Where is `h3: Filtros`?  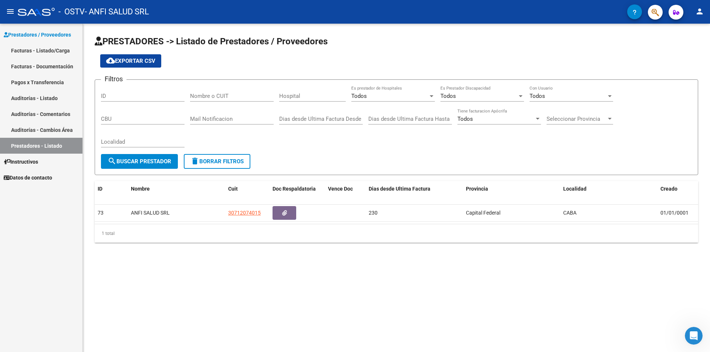 h3: Filtros is located at coordinates (113, 79).